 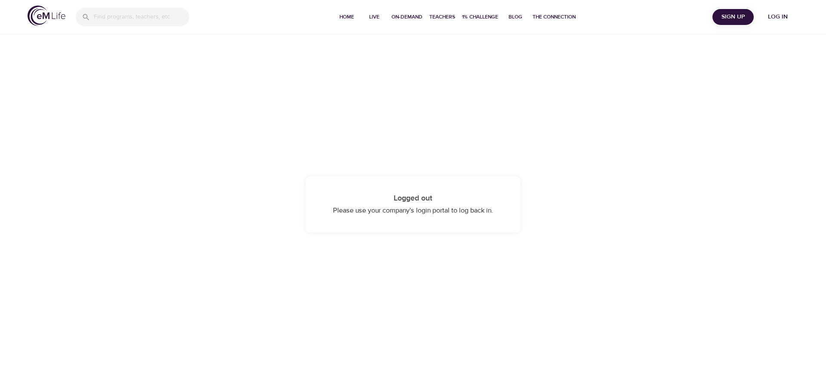 I want to click on span: 1% Challenge, so click(x=480, y=17).